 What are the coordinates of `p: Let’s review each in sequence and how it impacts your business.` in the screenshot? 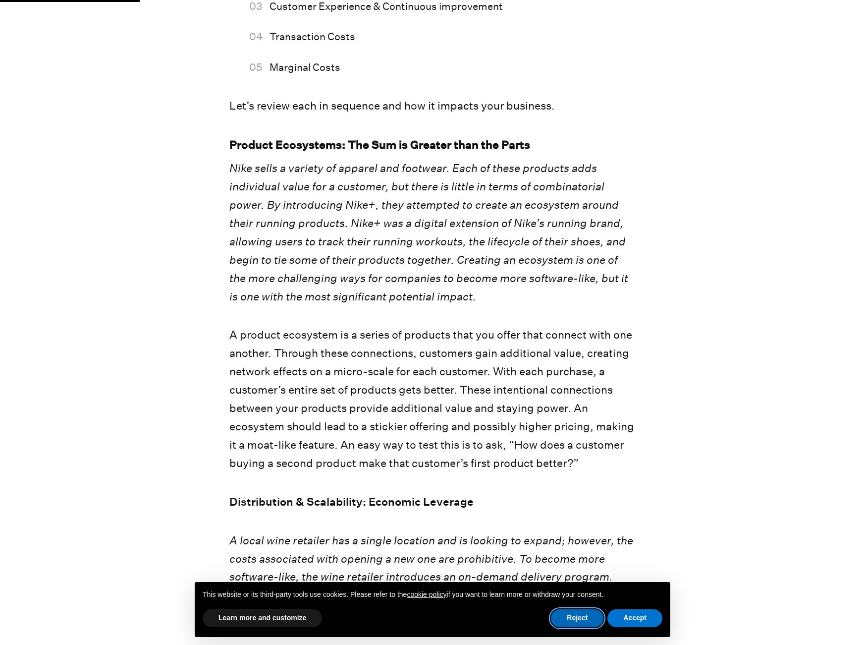 It's located at (433, 106).